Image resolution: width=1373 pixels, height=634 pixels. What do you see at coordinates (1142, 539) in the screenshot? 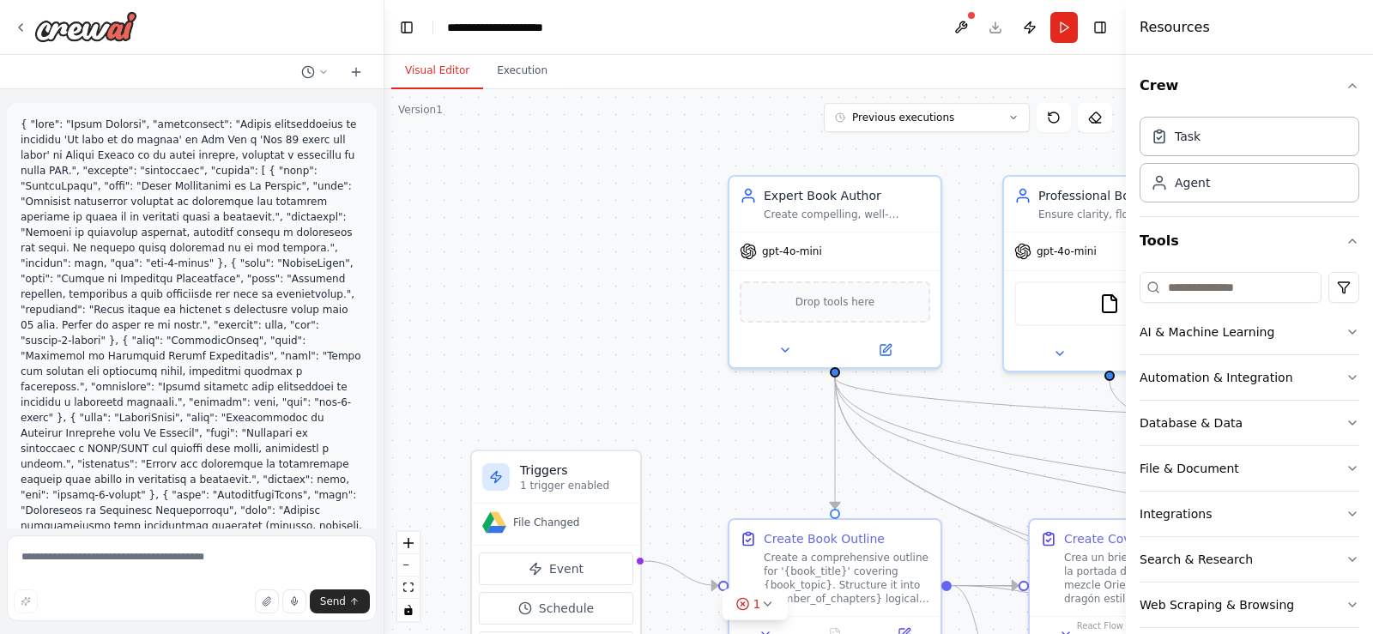
I see `div: Create Cover Design Brief` at bounding box center [1142, 539].